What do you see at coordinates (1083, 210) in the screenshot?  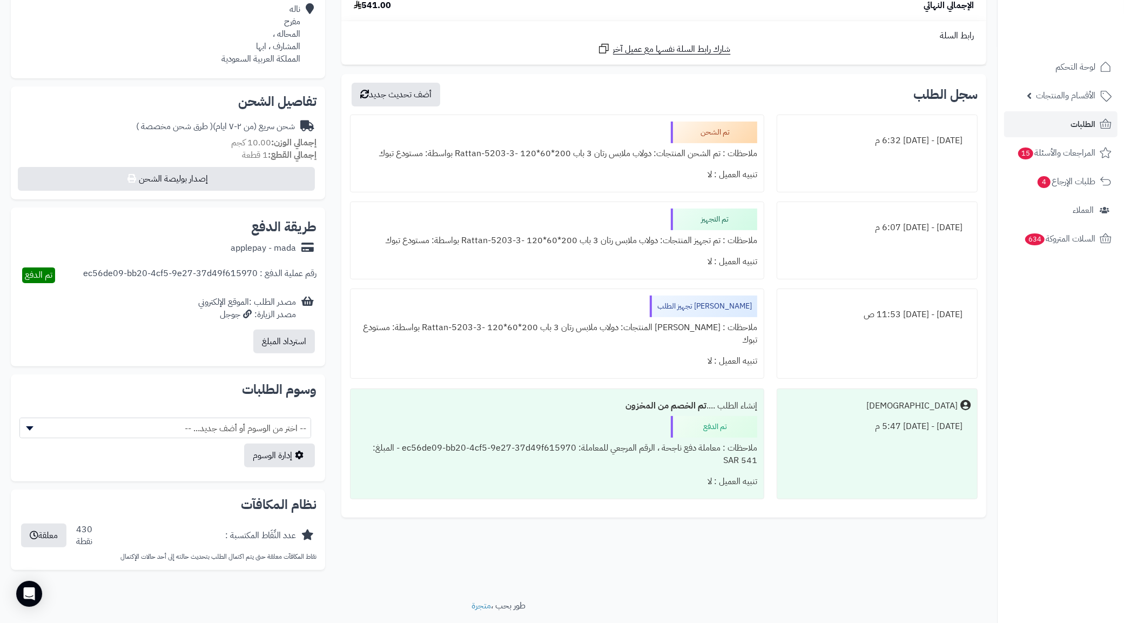 I see `span: العملاء` at bounding box center [1083, 210].